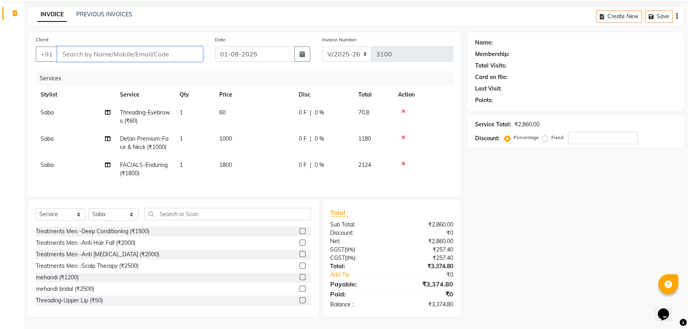 This screenshot has width=688, height=329. Describe the element at coordinates (144, 169) in the screenshot. I see `span: FACIALS-Enduring (₹1800)` at that location.